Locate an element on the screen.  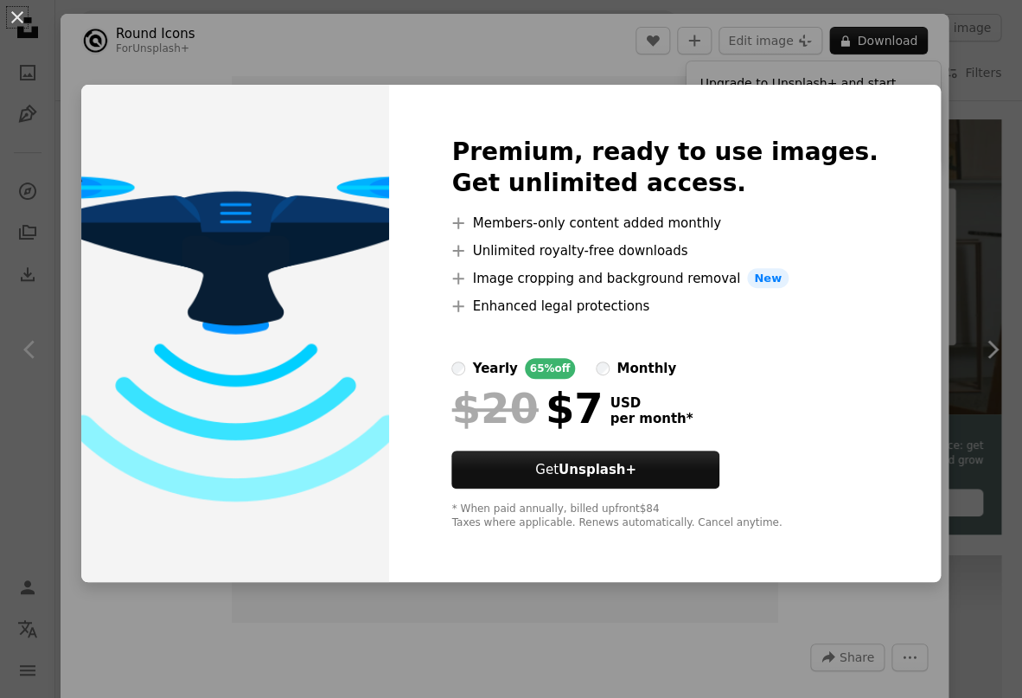
span: New is located at coordinates (768, 278).